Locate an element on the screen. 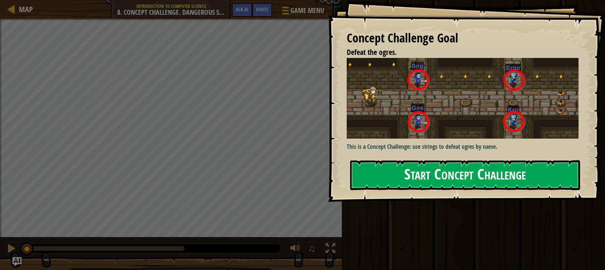  span: Game Menu is located at coordinates (307, 11).